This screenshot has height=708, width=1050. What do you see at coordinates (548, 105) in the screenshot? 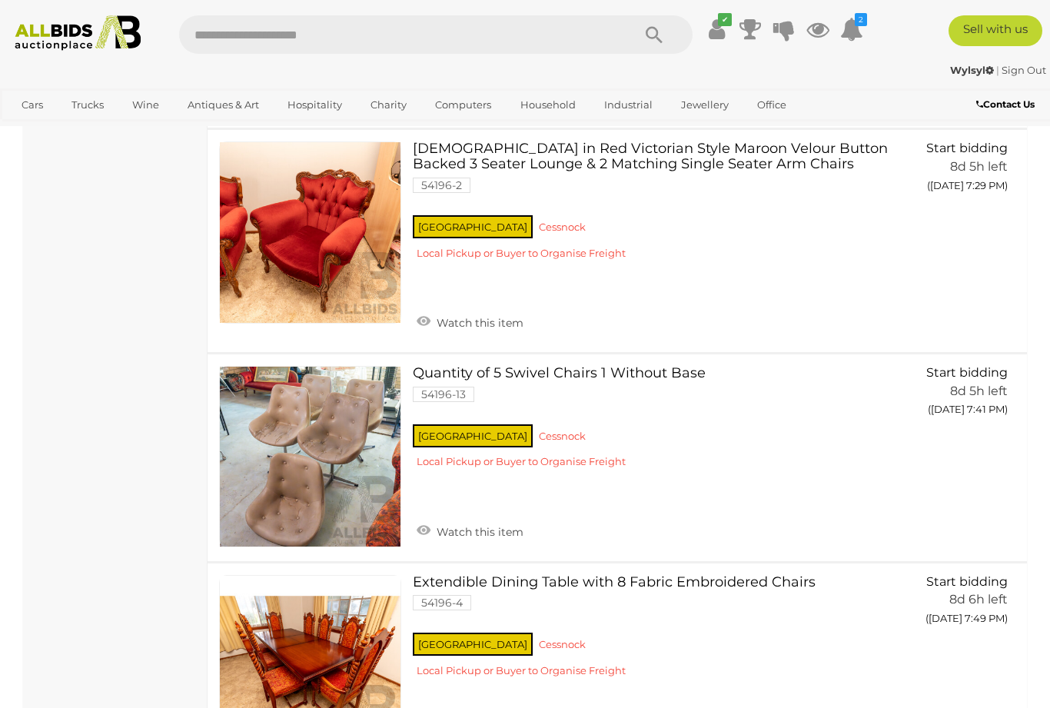
I see `a: Household` at bounding box center [548, 105].